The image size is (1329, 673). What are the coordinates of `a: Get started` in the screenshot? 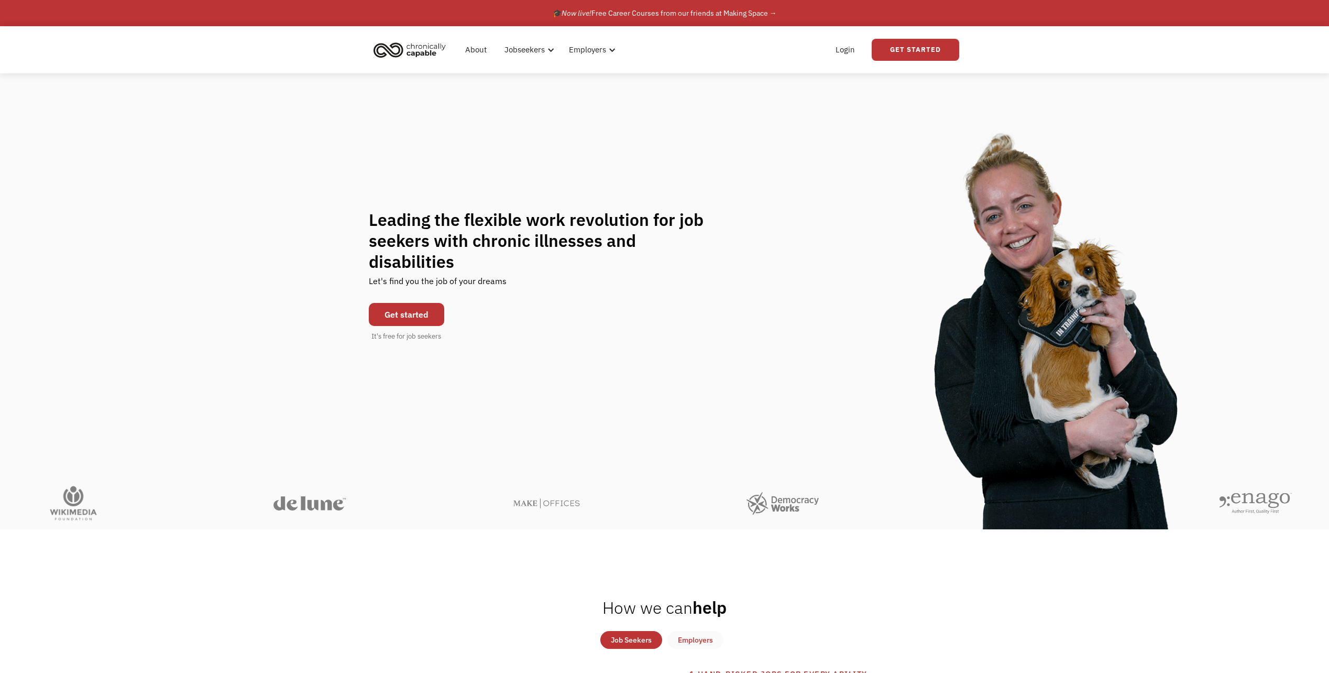 It's located at (407, 314).